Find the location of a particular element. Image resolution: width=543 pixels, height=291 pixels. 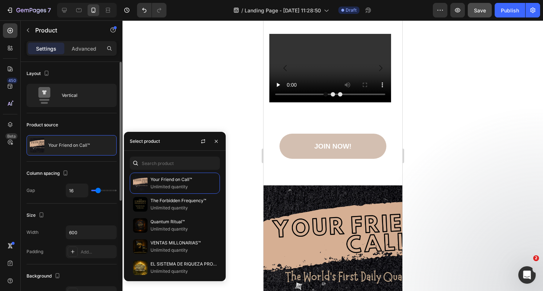

div: Padding is located at coordinates (35, 251).